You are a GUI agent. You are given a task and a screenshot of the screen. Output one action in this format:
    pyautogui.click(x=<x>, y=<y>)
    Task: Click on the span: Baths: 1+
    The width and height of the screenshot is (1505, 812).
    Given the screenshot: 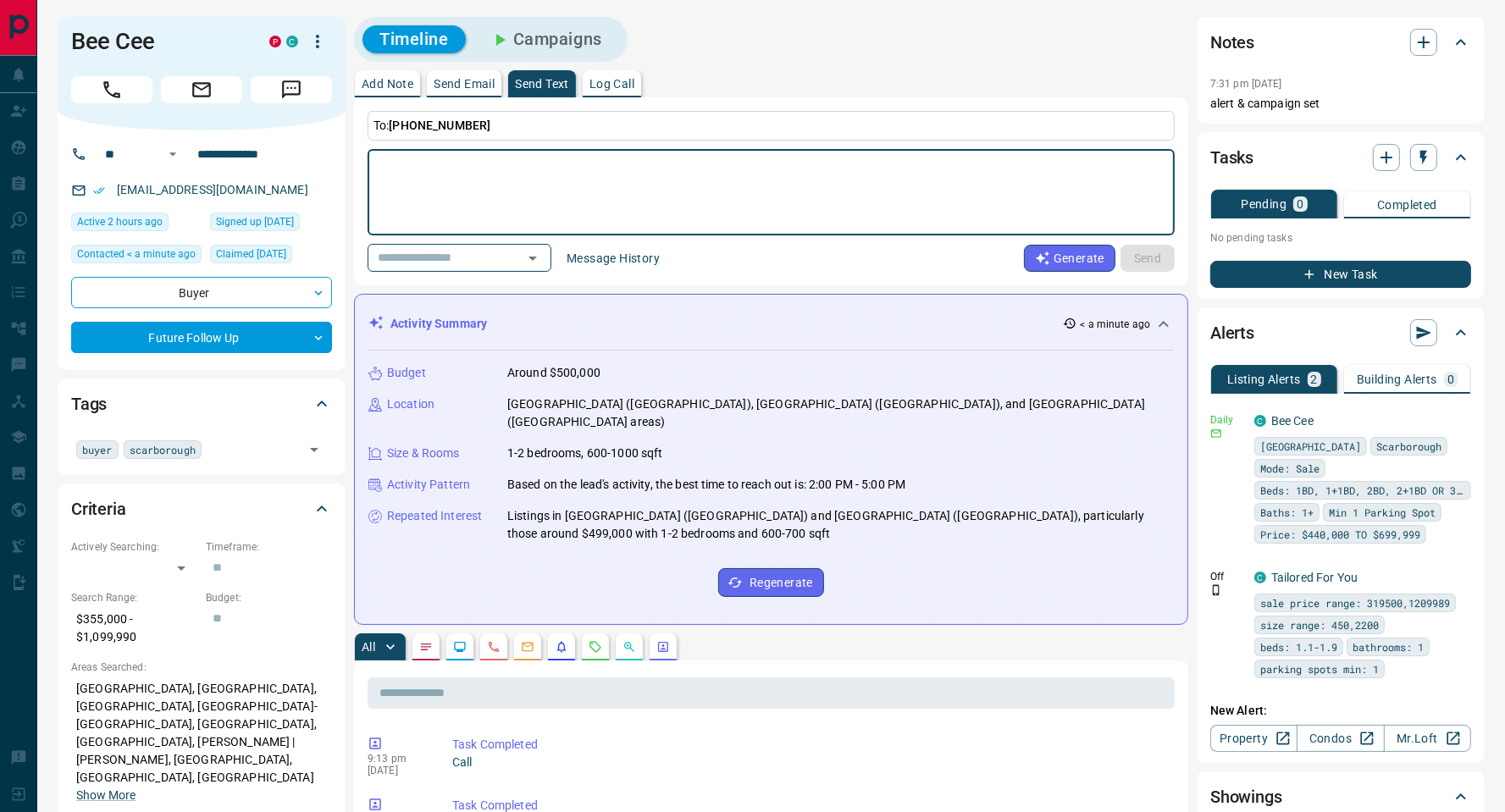 What is the action you would take?
    pyautogui.click(x=1286, y=512)
    